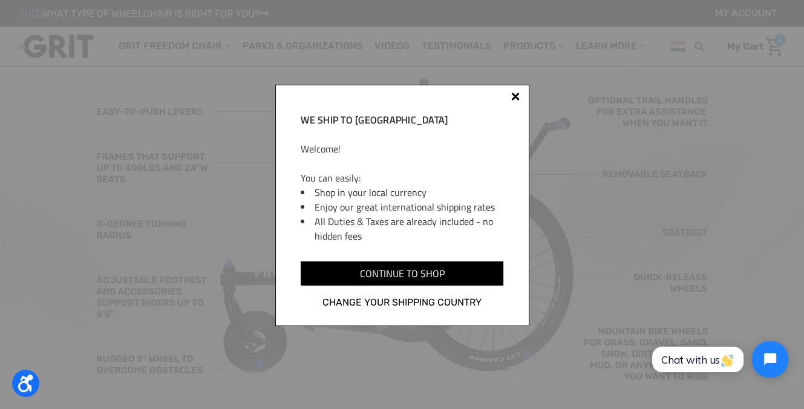 This screenshot has width=804, height=409. I want to click on li: Enjoy our great international shipping rates, so click(409, 207).